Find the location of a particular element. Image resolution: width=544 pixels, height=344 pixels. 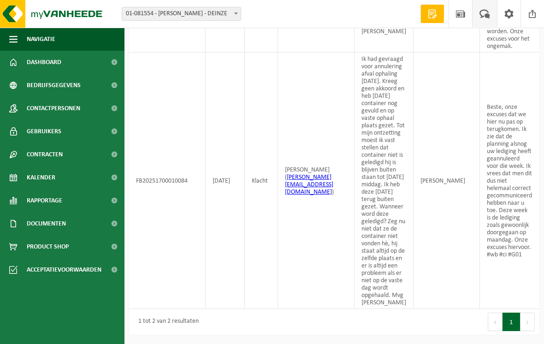

span: Dashboard is located at coordinates (44, 62).